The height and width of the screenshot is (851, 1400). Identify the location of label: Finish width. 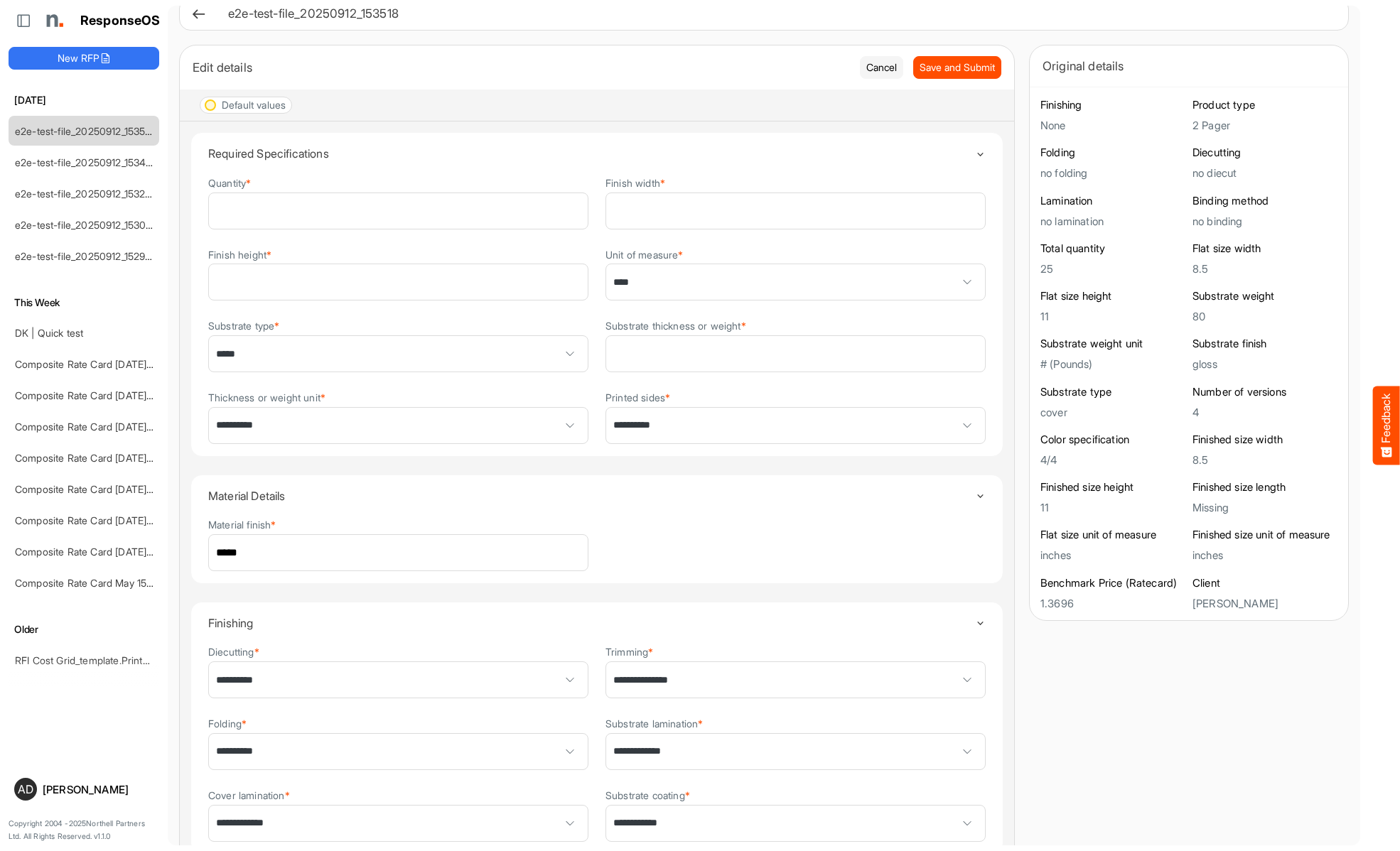
(636, 183).